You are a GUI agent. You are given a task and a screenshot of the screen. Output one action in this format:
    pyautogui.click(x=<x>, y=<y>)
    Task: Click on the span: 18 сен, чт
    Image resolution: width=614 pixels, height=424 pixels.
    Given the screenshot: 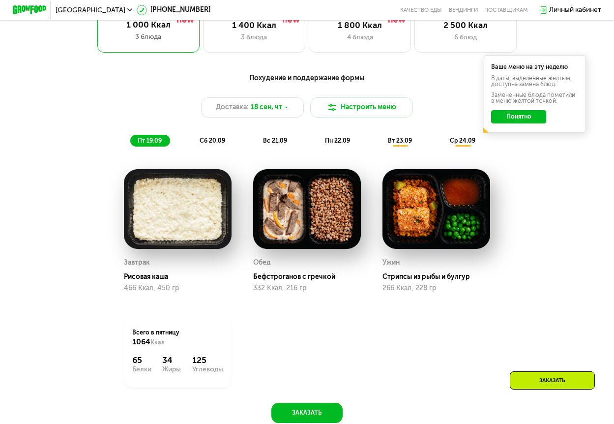 What is the action you would take?
    pyautogui.click(x=267, y=107)
    